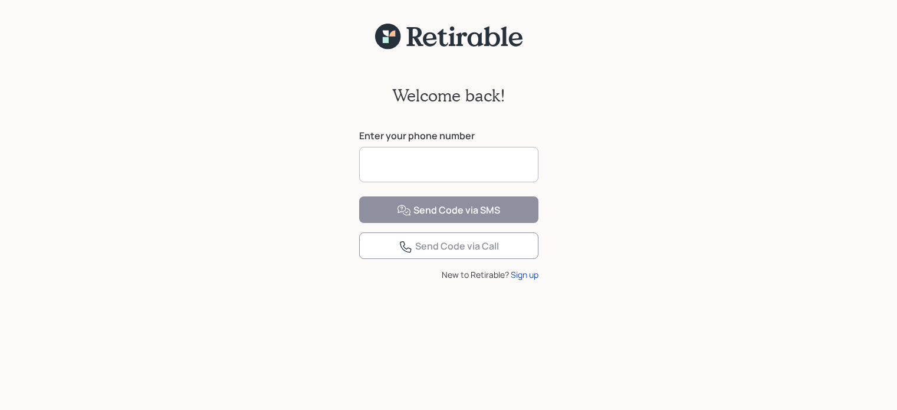 This screenshot has width=897, height=410. Describe the element at coordinates (449, 245) in the screenshot. I see `button: Send Code via Call` at that location.